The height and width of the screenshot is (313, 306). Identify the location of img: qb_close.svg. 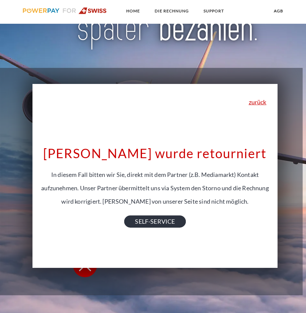
(85, 265).